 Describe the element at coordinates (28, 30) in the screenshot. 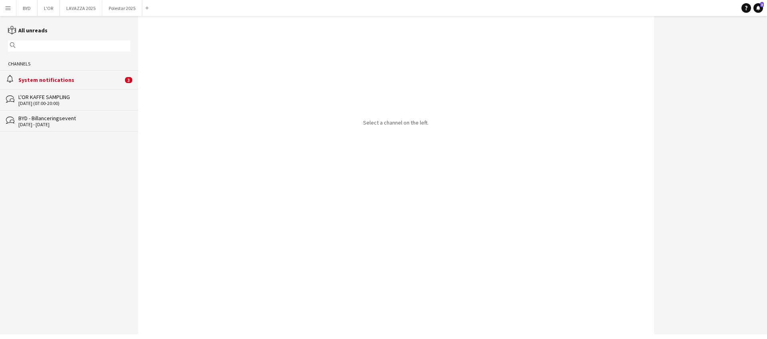

I see `a: All unreads` at that location.